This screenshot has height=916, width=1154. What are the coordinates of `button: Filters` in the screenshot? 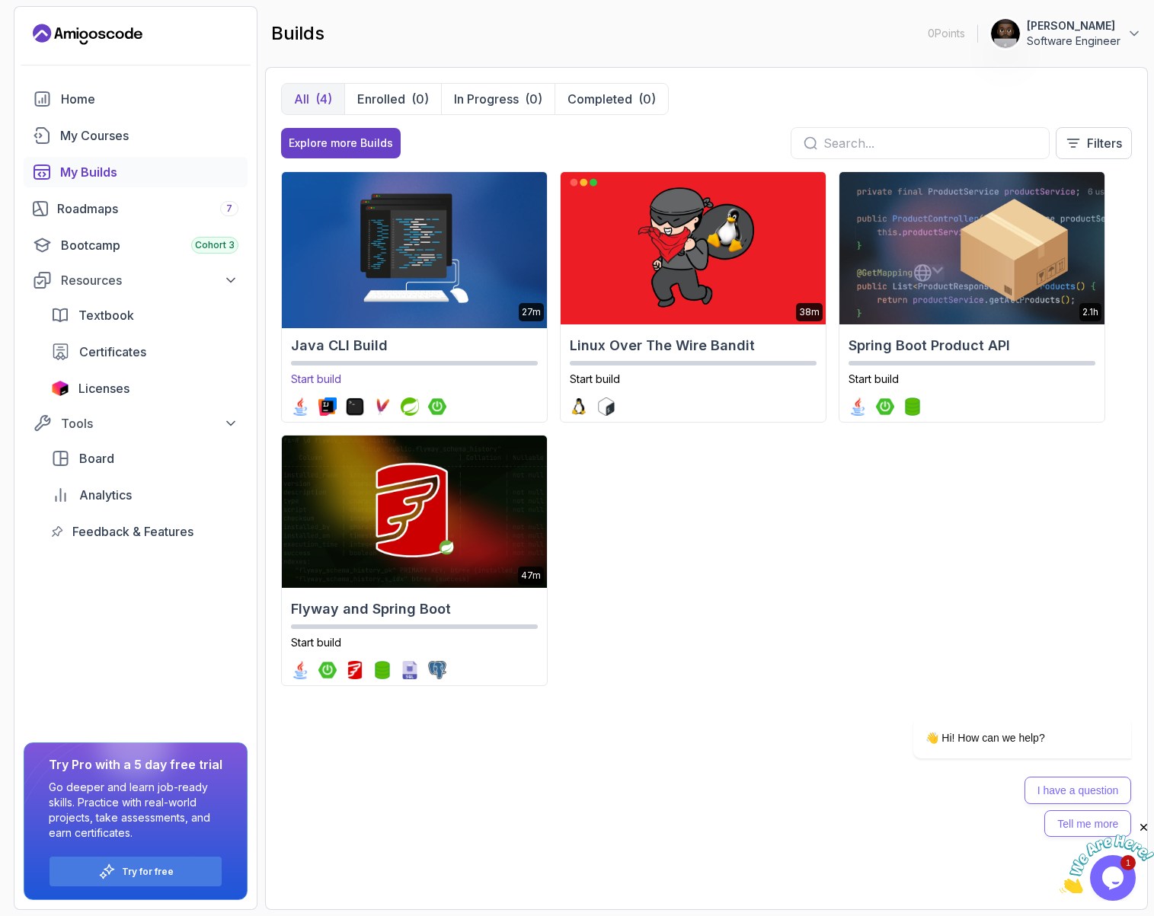 It's located at (1093, 143).